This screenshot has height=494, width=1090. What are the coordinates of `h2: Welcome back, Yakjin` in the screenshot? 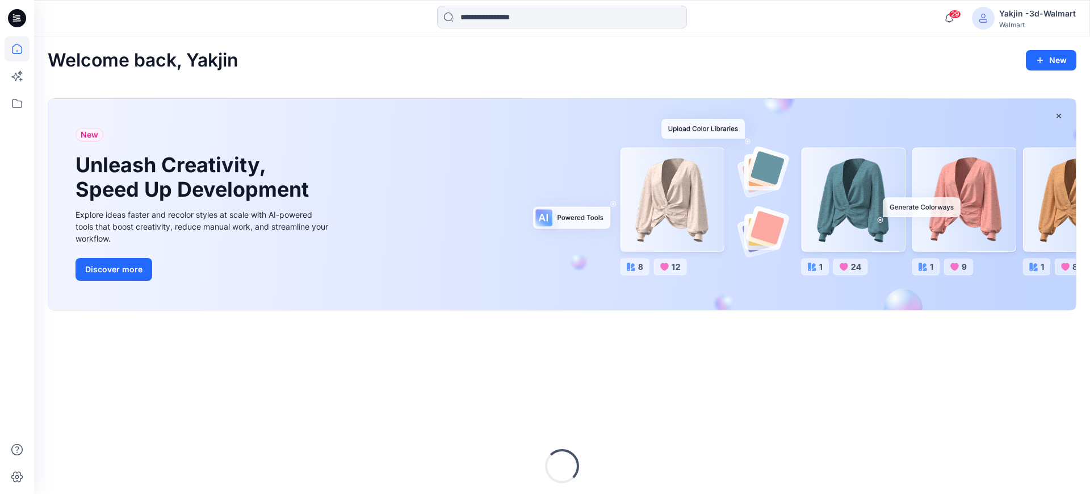 It's located at (143, 60).